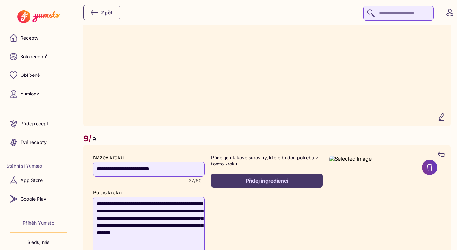 The height and width of the screenshot is (250, 462). Describe the element at coordinates (33, 142) in the screenshot. I see `p: Tvé recepty` at that location.